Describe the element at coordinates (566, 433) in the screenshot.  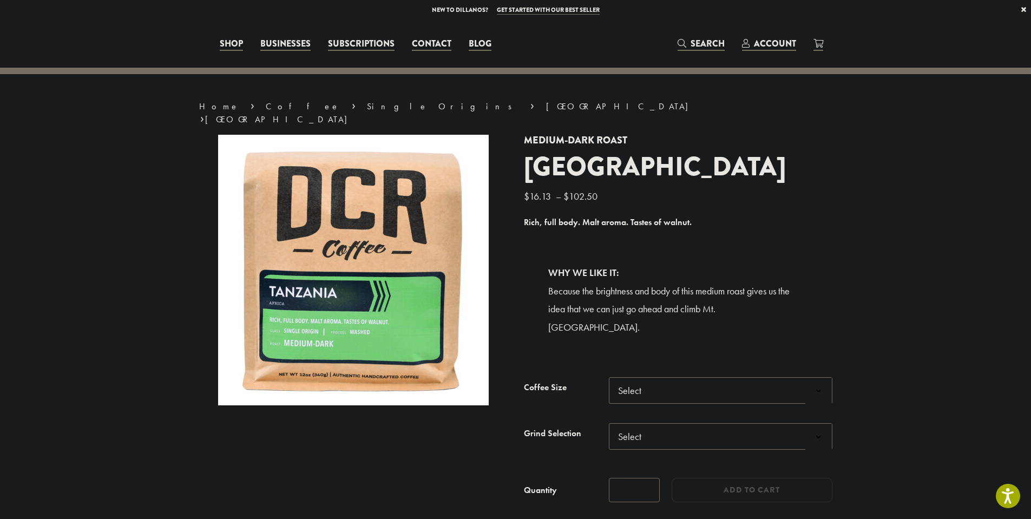
I see `label: Grind Selection` at that location.